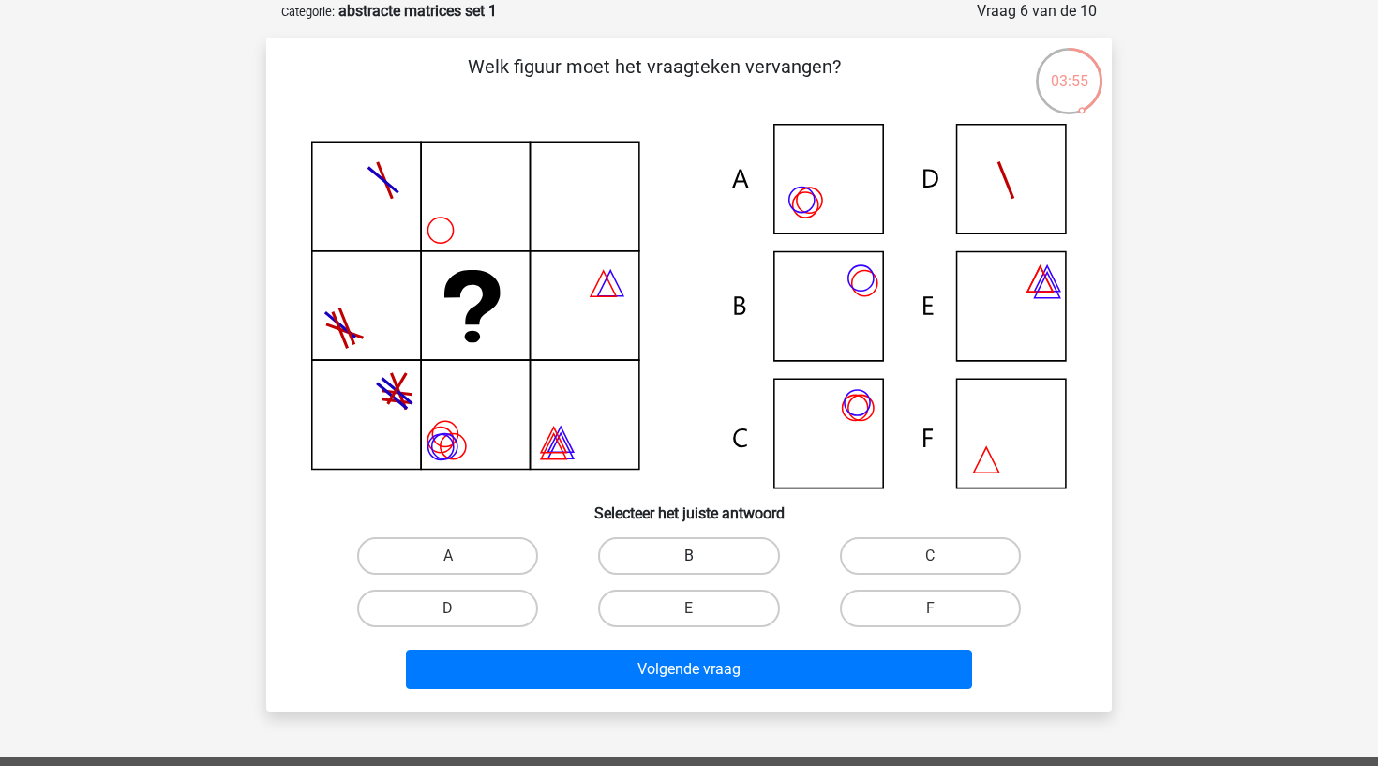 Image resolution: width=1378 pixels, height=766 pixels. Describe the element at coordinates (688, 608) in the screenshot. I see `label: E` at that location.